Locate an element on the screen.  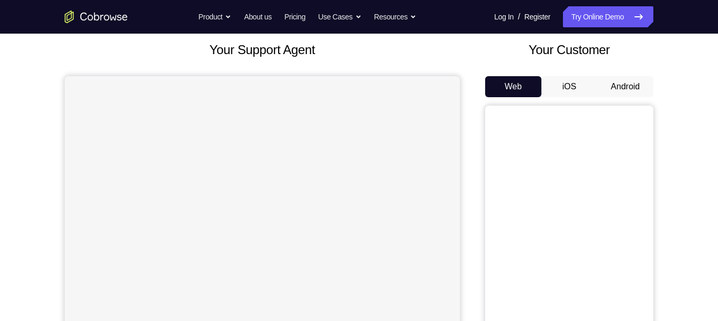
button: Web is located at coordinates (513, 87).